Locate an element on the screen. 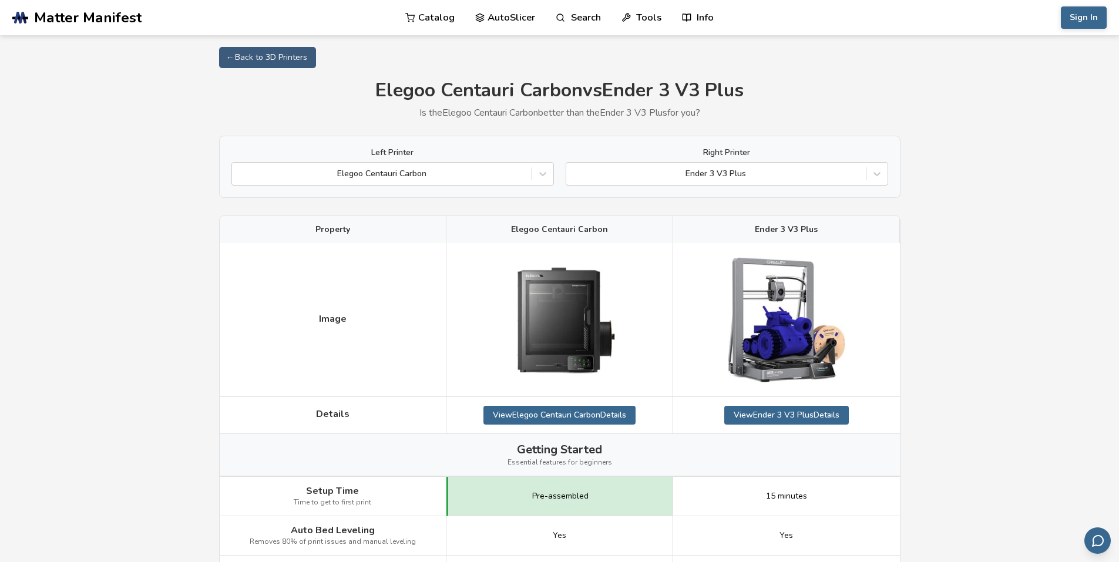 The width and height of the screenshot is (1119, 562). span: Essential features for beginners is located at coordinates (560, 463).